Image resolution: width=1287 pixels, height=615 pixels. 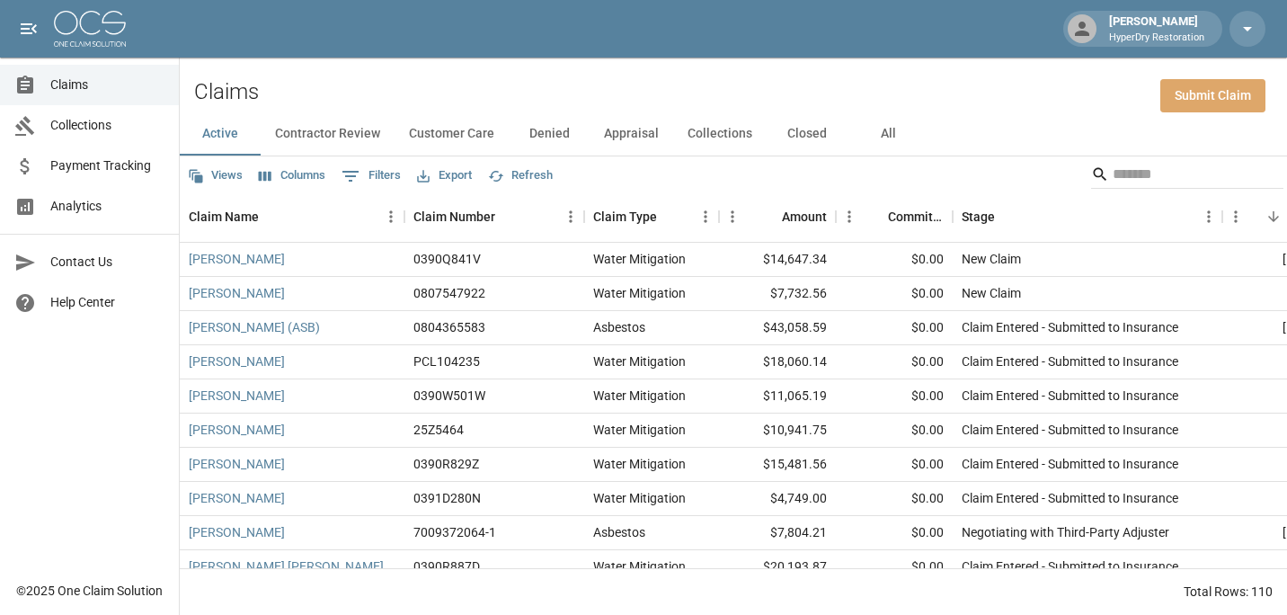 What do you see at coordinates (107, 261) in the screenshot?
I see `span: Contact Us` at bounding box center [107, 261].